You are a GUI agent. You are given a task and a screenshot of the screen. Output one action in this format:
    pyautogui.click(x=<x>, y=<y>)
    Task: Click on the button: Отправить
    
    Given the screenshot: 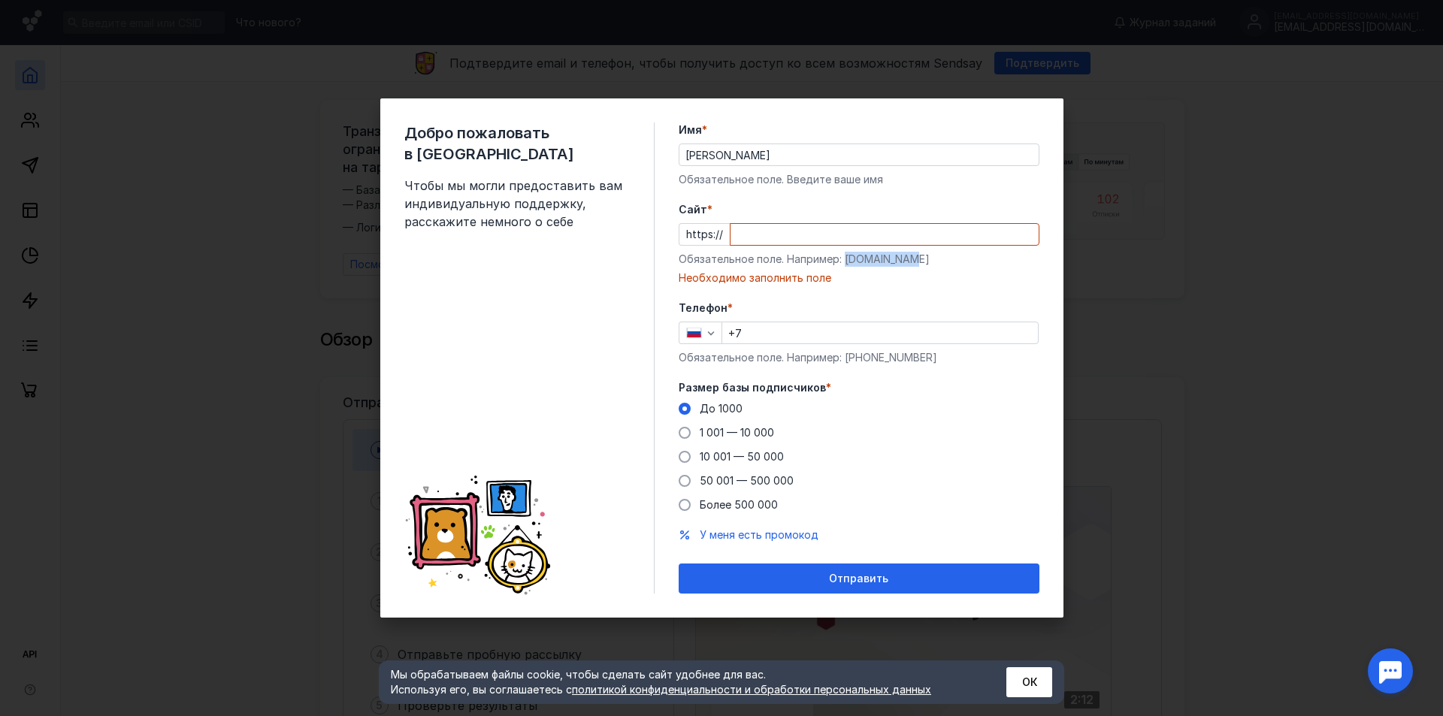 What is the action you would take?
    pyautogui.click(x=859, y=579)
    